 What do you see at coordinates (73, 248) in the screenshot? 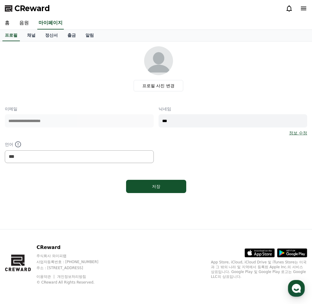
I see `p: CReward` at bounding box center [73, 248].